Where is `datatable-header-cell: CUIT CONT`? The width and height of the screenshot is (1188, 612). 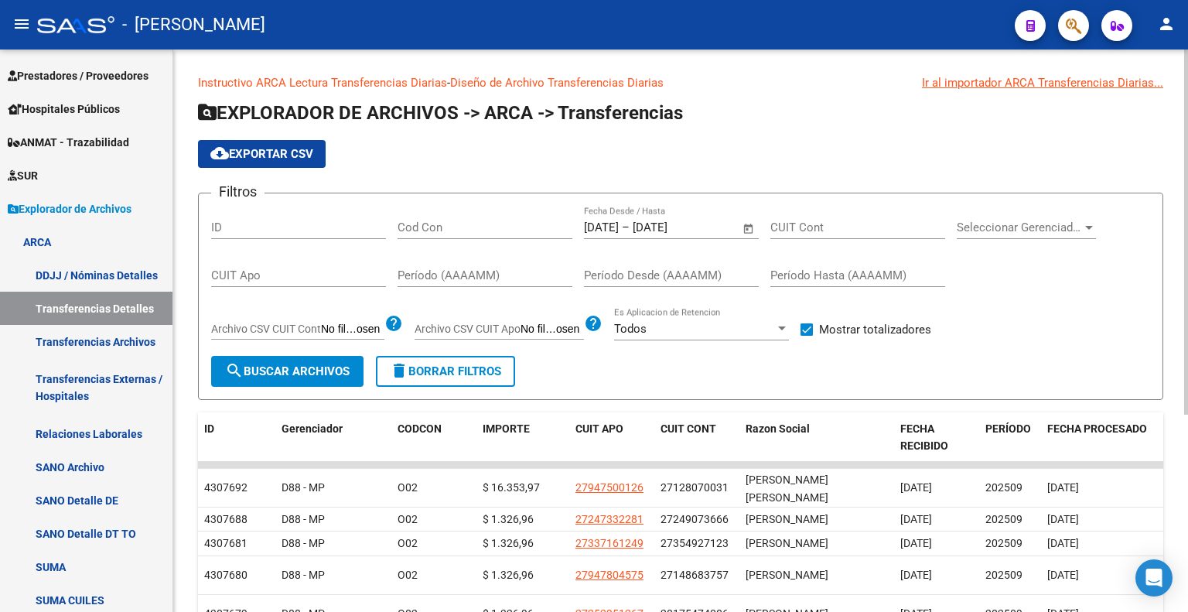
datatable-header-cell: CUIT CONT is located at coordinates (697, 438).